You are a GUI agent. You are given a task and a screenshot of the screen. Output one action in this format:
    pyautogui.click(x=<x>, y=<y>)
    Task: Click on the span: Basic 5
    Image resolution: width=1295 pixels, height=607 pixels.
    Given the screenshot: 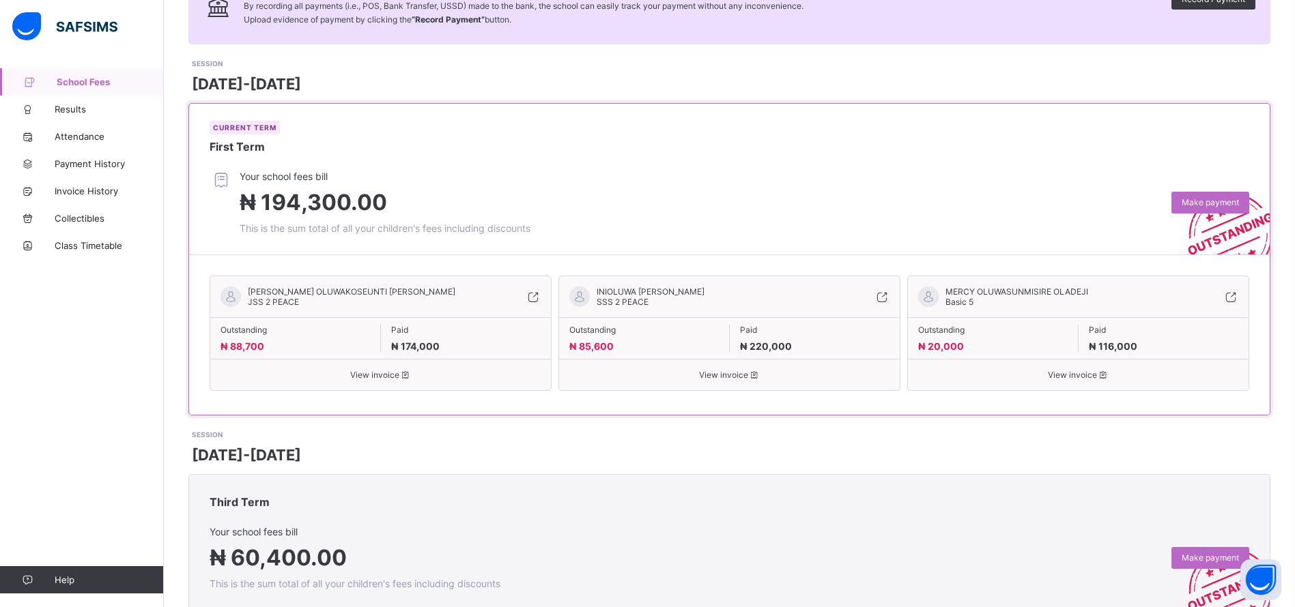 What is the action you would take?
    pyautogui.click(x=959, y=302)
    